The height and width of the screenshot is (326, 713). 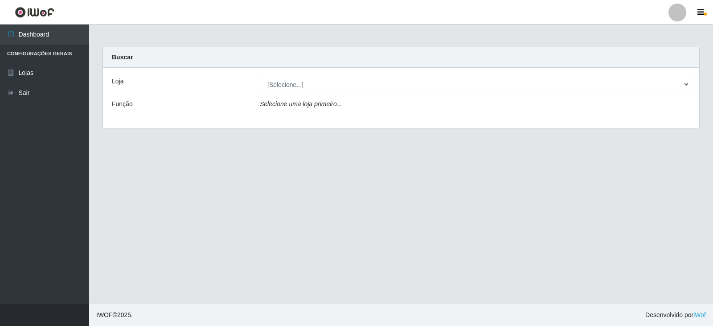 What do you see at coordinates (676, 315) in the screenshot?
I see `span: Desenvolvido por` at bounding box center [676, 315].